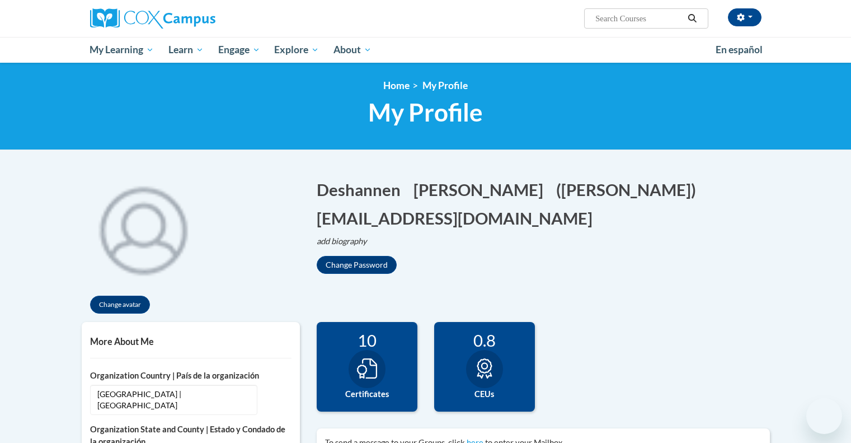 This screenshot has width=851, height=443. What do you see at coordinates (639, 18) in the screenshot?
I see `input: Search Courses` at bounding box center [639, 18].